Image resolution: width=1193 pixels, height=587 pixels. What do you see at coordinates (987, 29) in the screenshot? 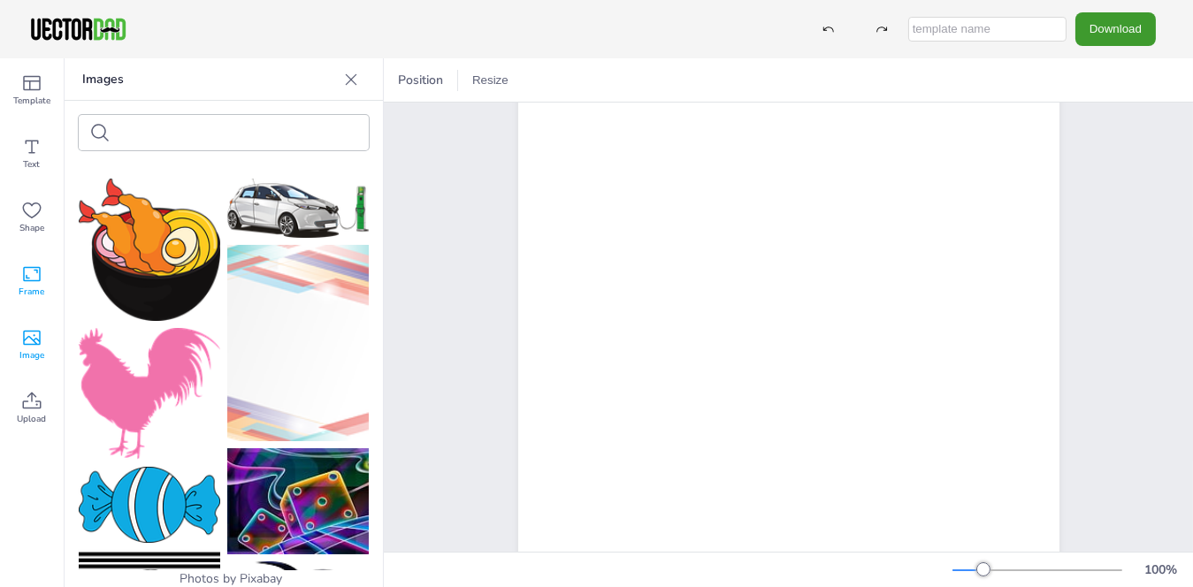
I see `input: template name` at bounding box center [987, 29].